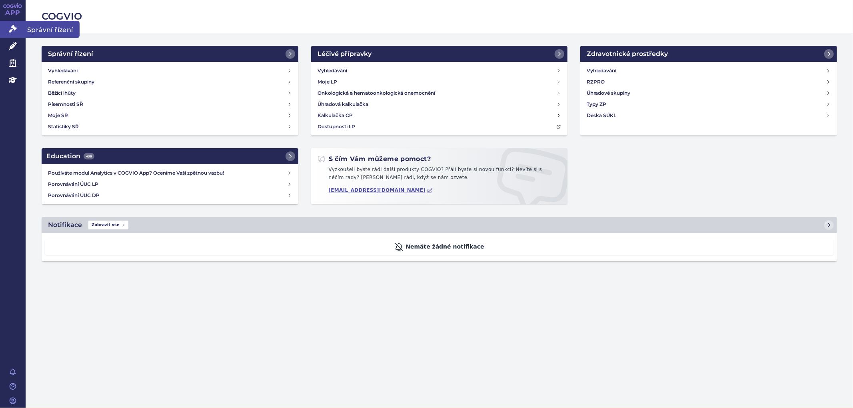 The width and height of the screenshot is (853, 408). Describe the element at coordinates (596, 104) in the screenshot. I see `h4: Typy ZP` at that location.